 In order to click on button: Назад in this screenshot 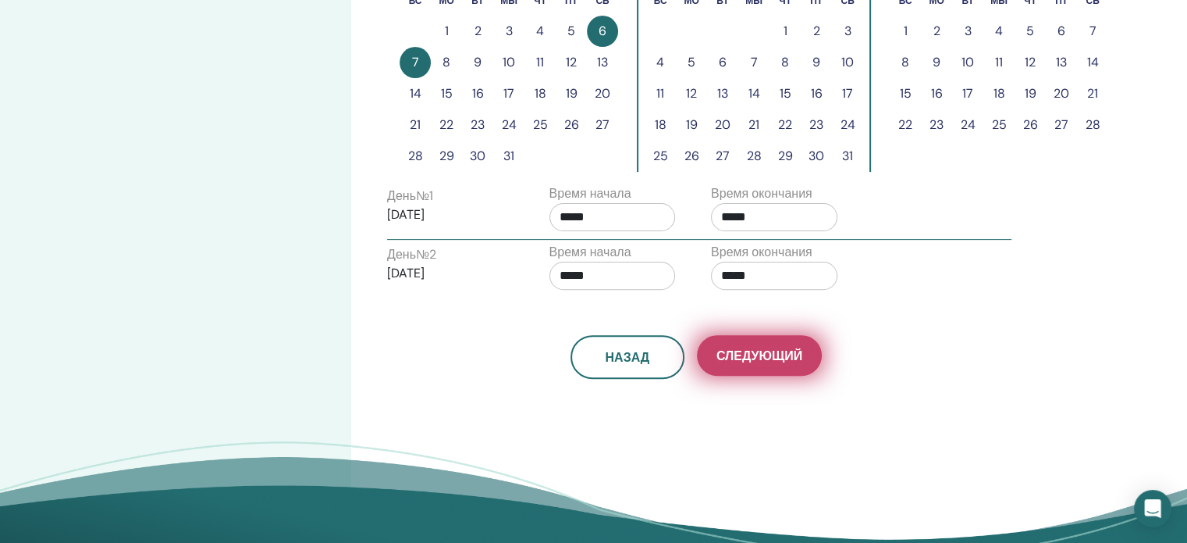, I will do `click(628, 357)`.